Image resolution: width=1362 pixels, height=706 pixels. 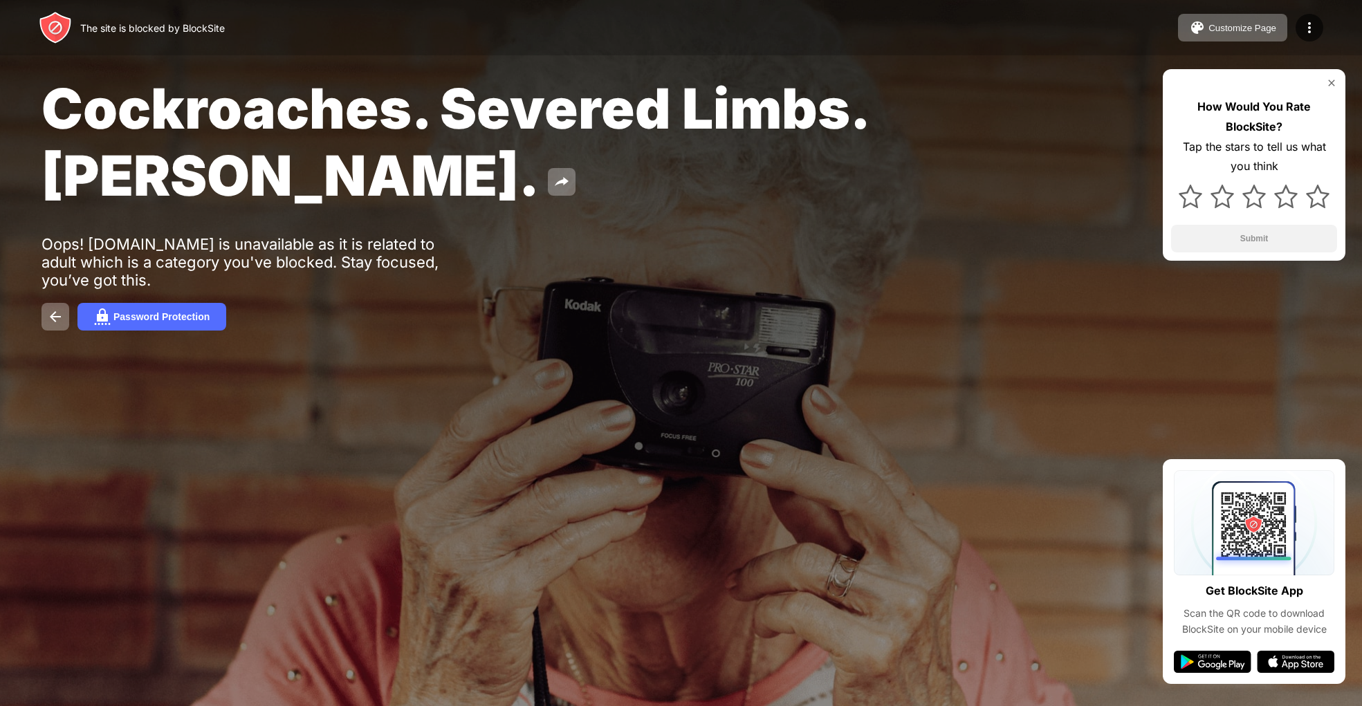 I want to click on div: Password Protection, so click(x=161, y=317).